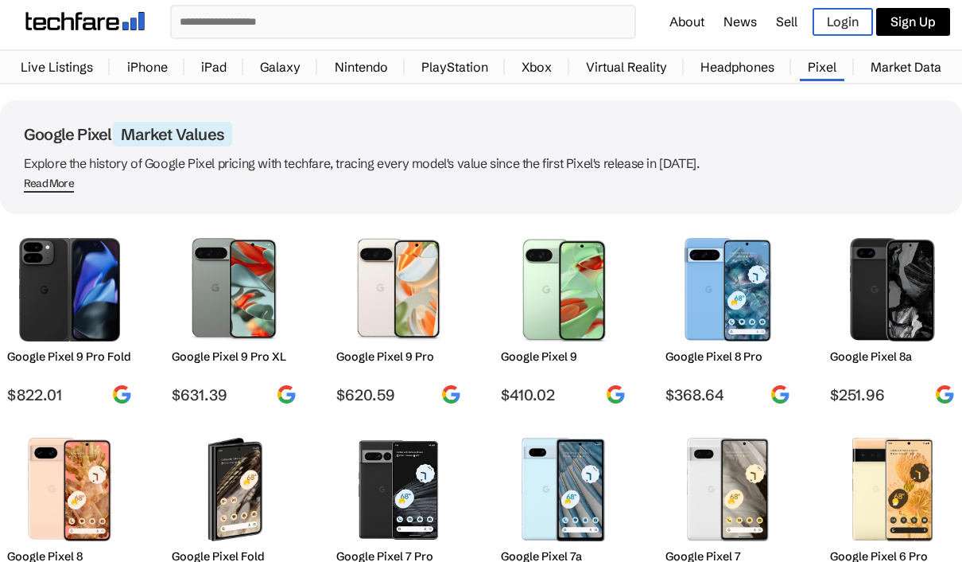 Image resolution: width=962 pixels, height=562 pixels. What do you see at coordinates (399, 356) in the screenshot?
I see `h2: Google Pixel 9 Pro` at bounding box center [399, 356].